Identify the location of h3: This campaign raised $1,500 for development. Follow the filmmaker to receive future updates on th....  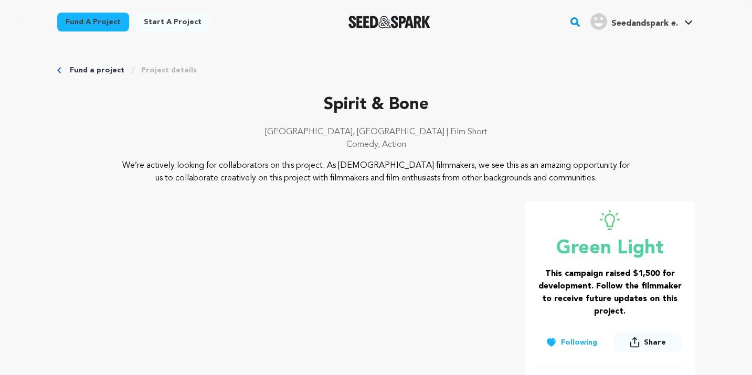
(609, 293).